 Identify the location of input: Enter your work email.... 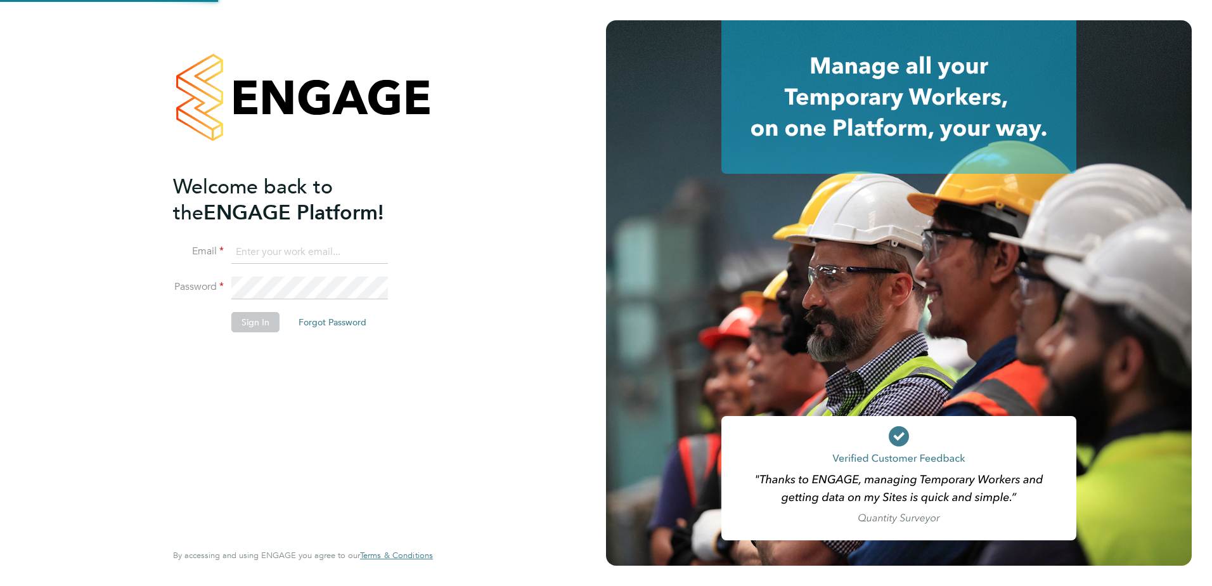
(309, 252).